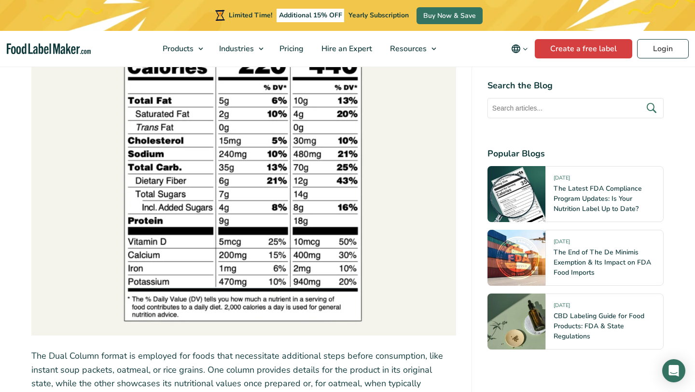  Describe the element at coordinates (583, 49) in the screenshot. I see `a: Create a free label` at that location.